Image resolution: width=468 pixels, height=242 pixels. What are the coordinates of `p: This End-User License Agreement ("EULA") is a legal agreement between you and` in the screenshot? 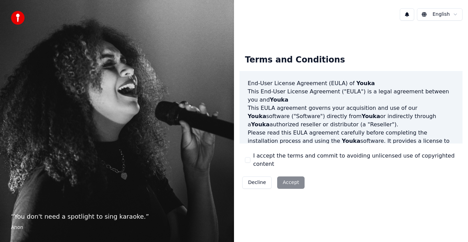 It's located at (351, 96).